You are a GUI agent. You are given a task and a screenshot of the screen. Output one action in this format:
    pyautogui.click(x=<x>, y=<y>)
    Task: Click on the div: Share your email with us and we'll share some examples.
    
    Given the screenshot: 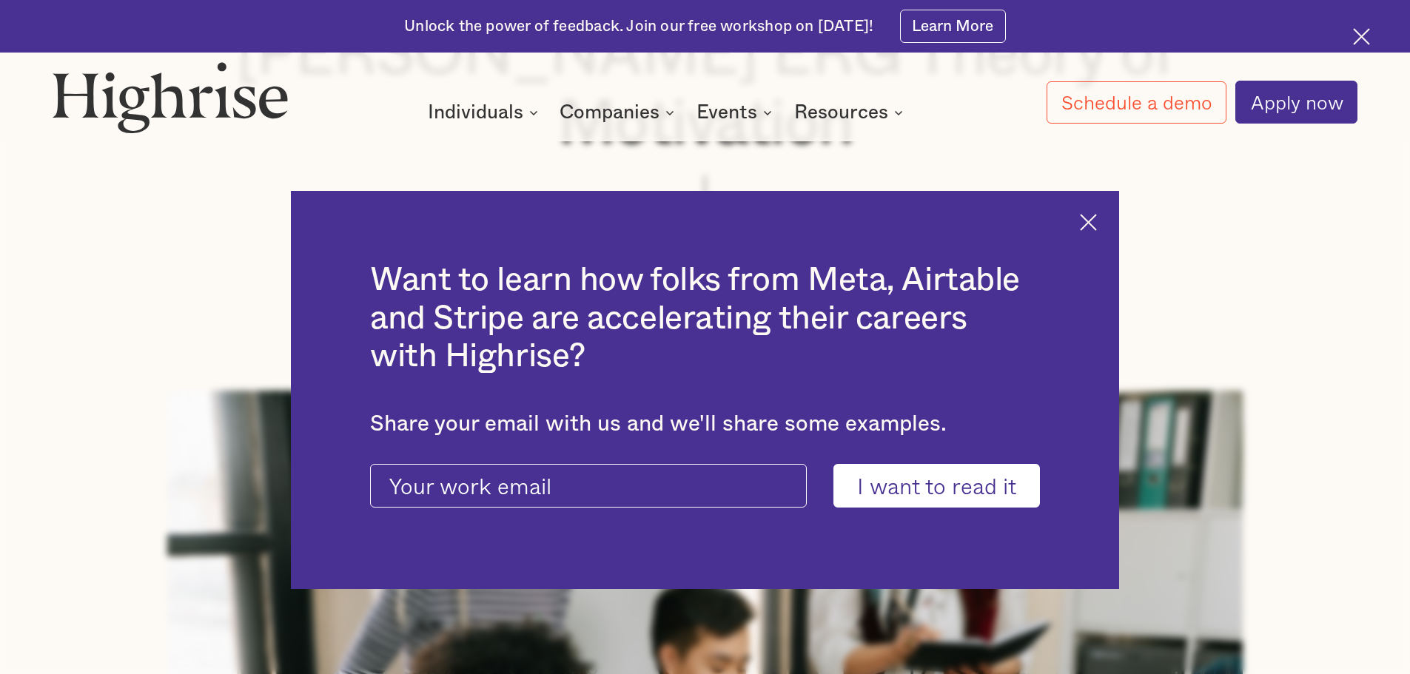 What is the action you would take?
    pyautogui.click(x=704, y=424)
    